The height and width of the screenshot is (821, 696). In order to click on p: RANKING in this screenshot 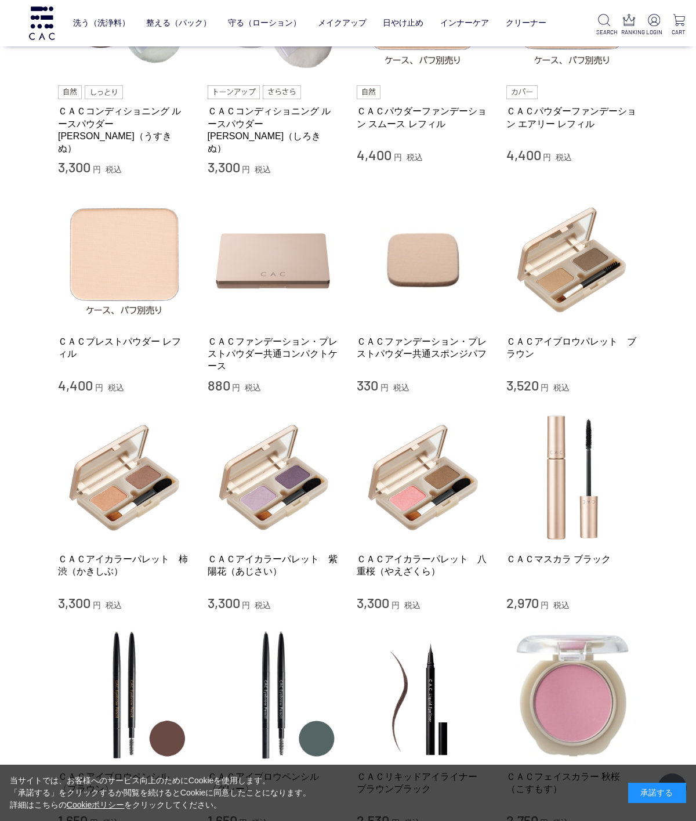, I will do `click(629, 32)`.